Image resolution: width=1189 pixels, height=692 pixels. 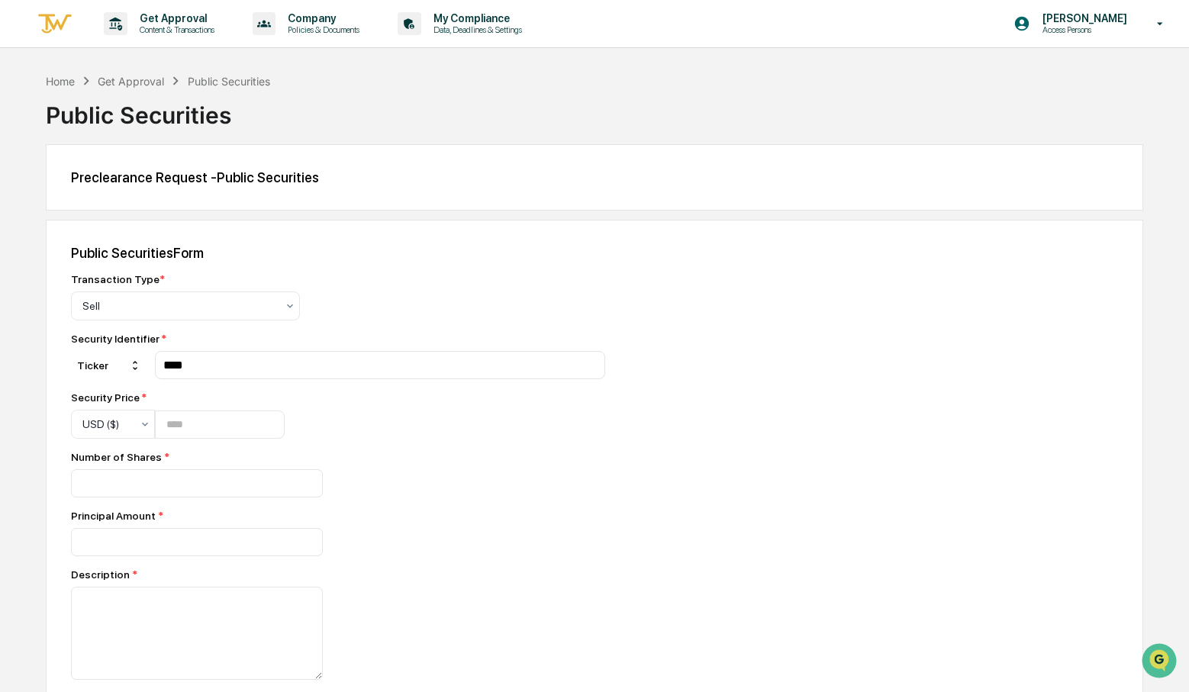 I want to click on div: We're available if you need us!, so click(x=122, y=137).